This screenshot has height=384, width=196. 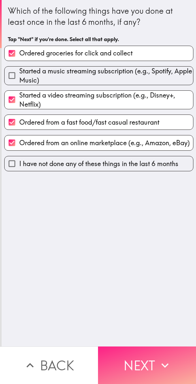 What do you see at coordinates (147, 365) in the screenshot?
I see `button: Next` at bounding box center [147, 365].